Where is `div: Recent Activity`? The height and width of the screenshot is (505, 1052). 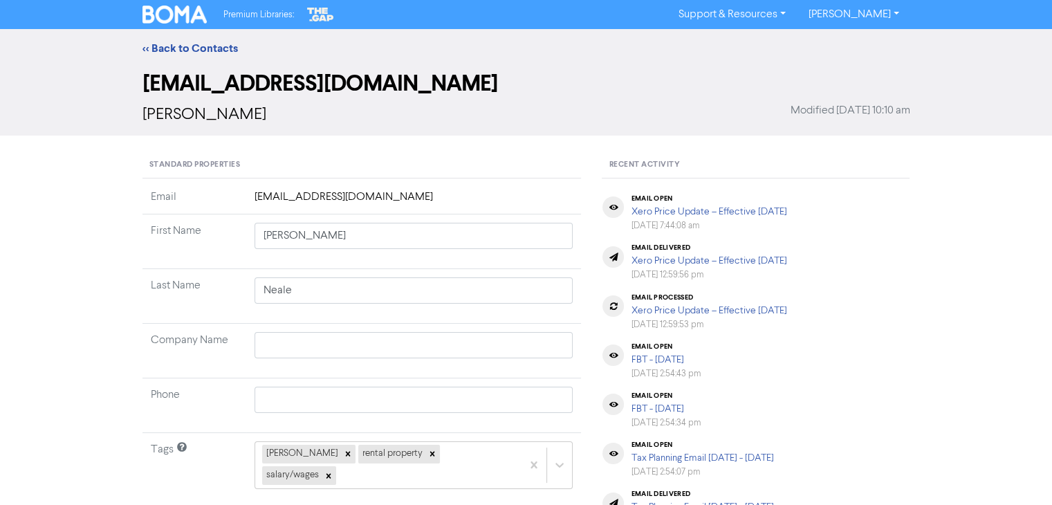
div: Recent Activity is located at coordinates (755, 165).